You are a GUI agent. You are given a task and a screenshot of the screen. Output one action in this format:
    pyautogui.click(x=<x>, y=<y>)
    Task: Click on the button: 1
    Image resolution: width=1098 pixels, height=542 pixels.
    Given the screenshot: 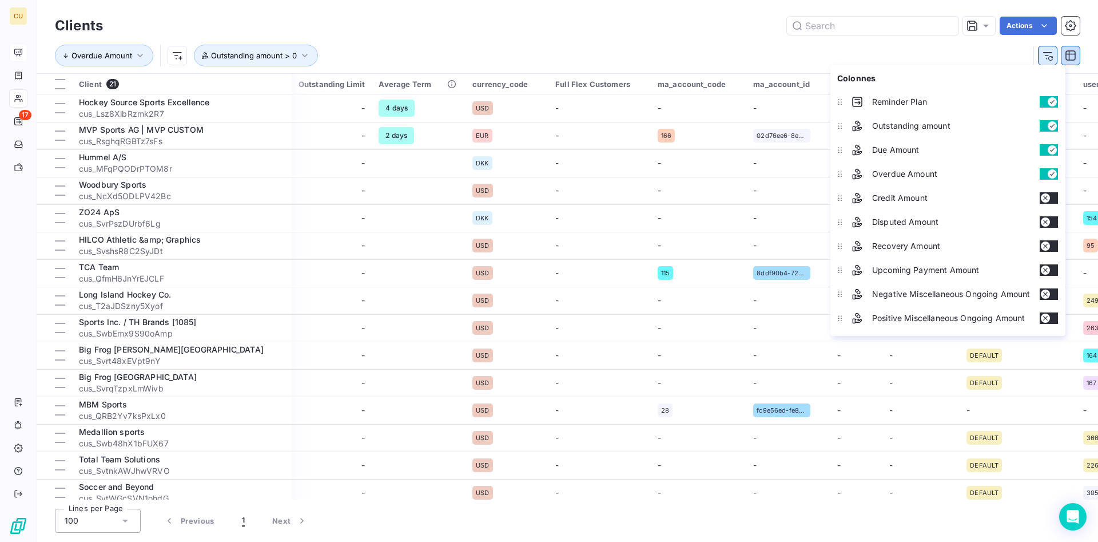 What is the action you would take?
    pyautogui.click(x=243, y=521)
    